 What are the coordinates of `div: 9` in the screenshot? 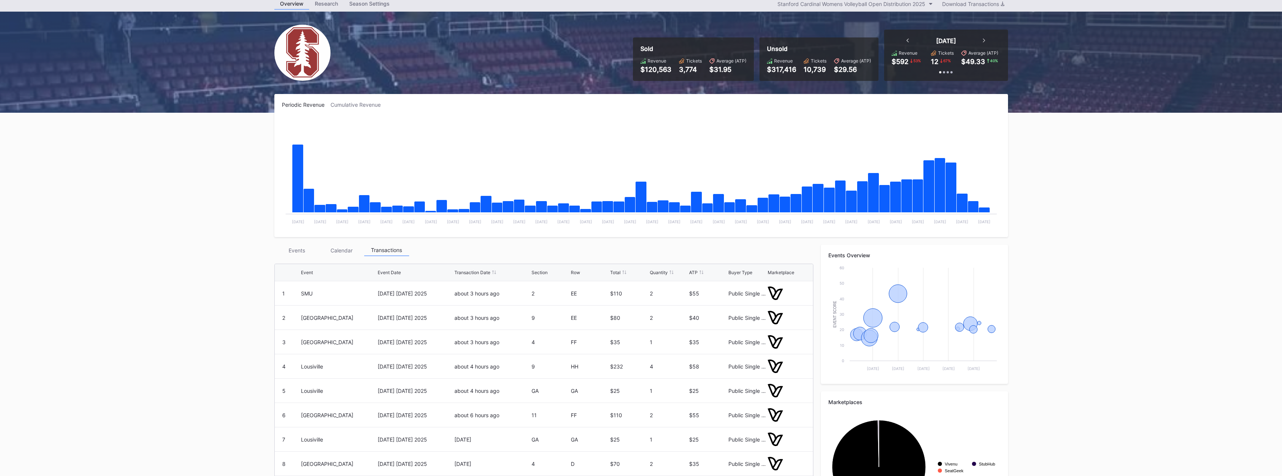 It's located at (550, 366).